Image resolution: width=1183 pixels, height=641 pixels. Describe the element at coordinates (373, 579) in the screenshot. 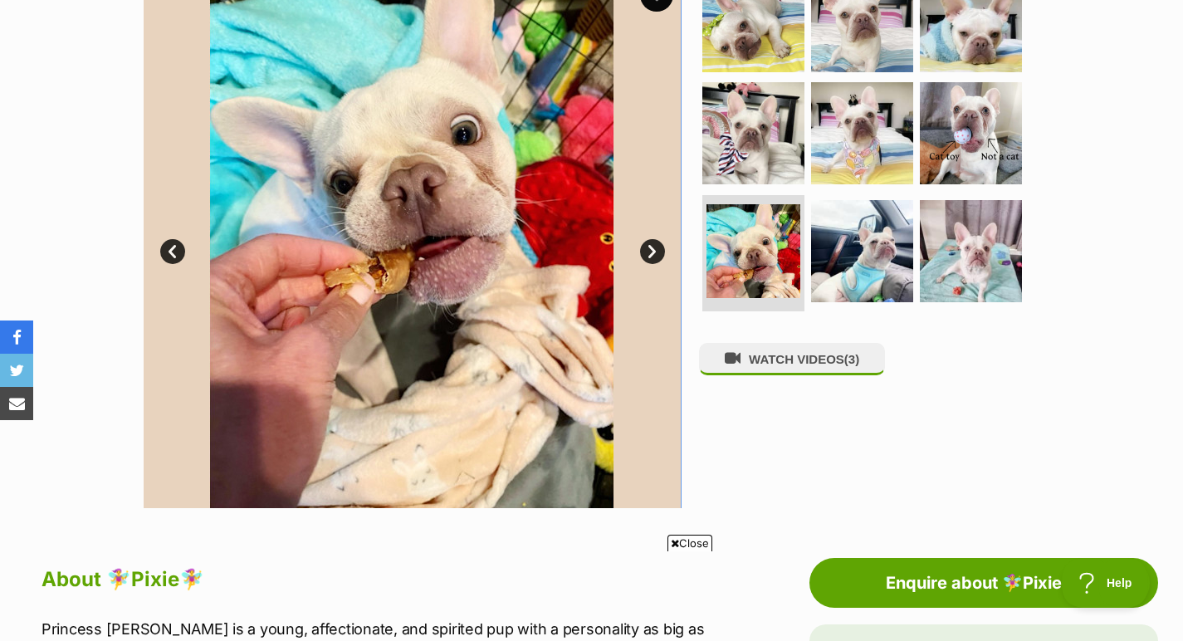

I see `h2: About 🧚‍♀️Pixie🧚‍♀️` at that location.